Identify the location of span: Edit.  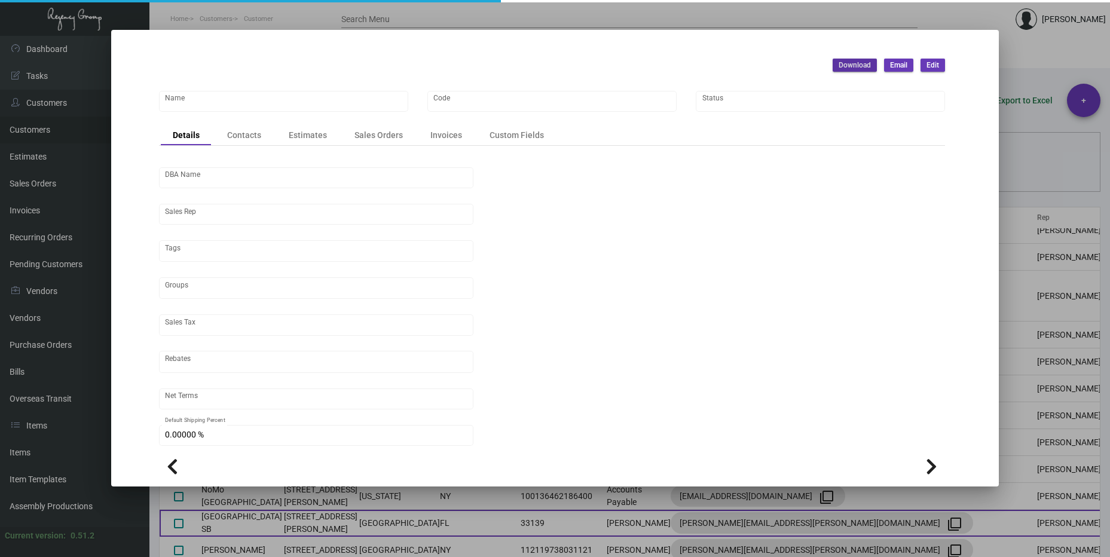
(932, 65).